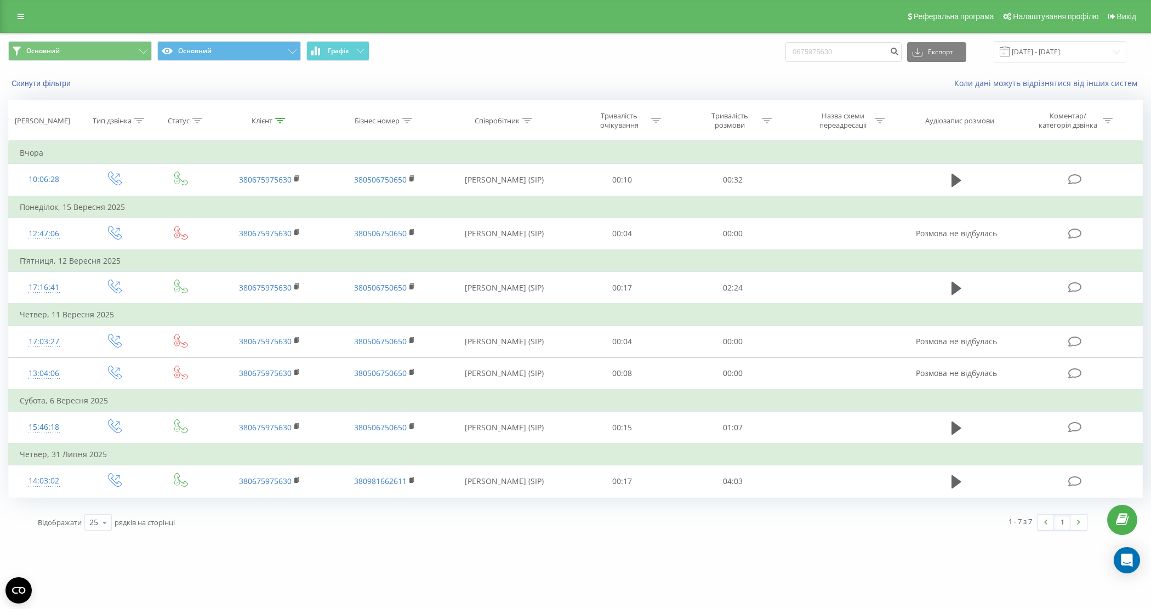  What do you see at coordinates (576, 153) in the screenshot?
I see `td: Вчора` at bounding box center [576, 153].